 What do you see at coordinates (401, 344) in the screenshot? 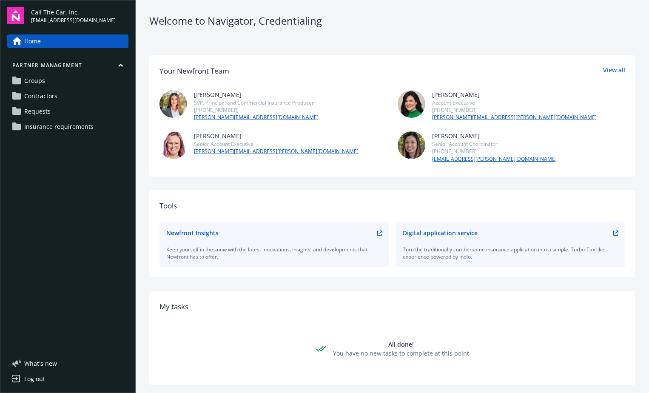
I see `div: All done!` at bounding box center [401, 344].